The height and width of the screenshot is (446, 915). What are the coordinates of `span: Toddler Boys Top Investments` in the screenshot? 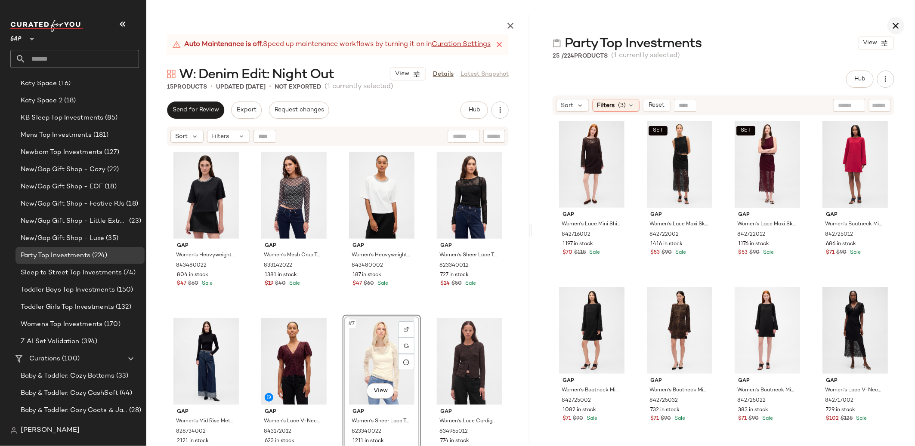 It's located at (68, 290).